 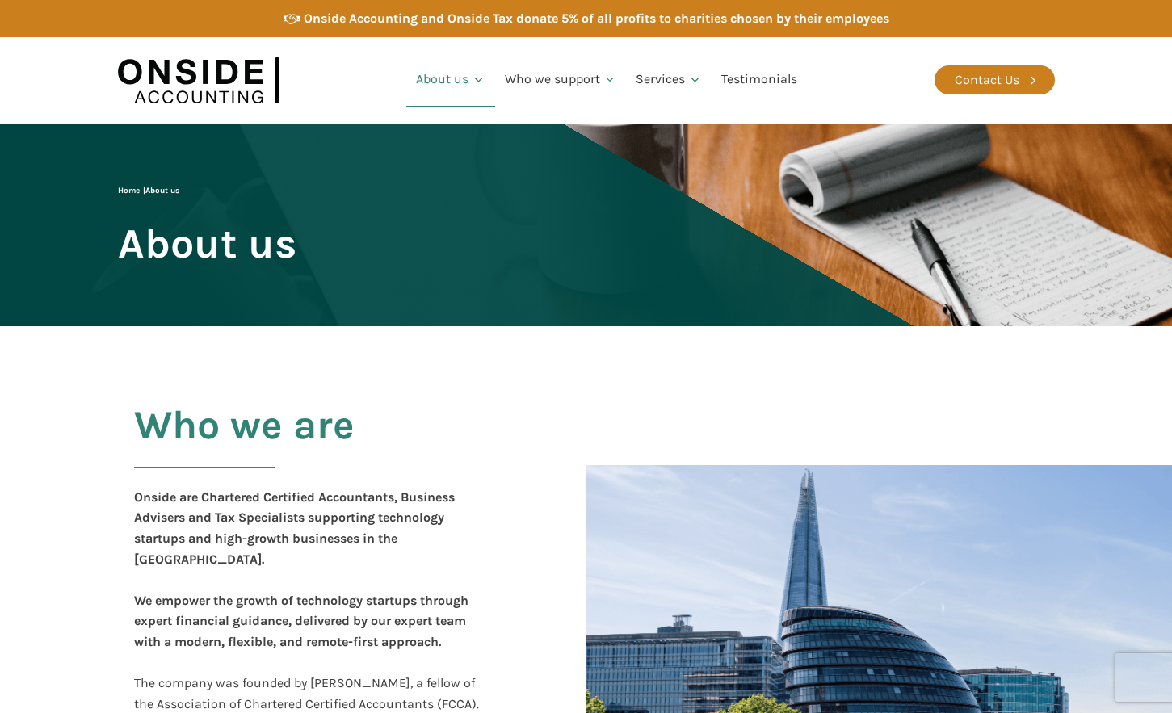 What do you see at coordinates (199, 80) in the screenshot?
I see `img: Onside Accounting` at bounding box center [199, 80].